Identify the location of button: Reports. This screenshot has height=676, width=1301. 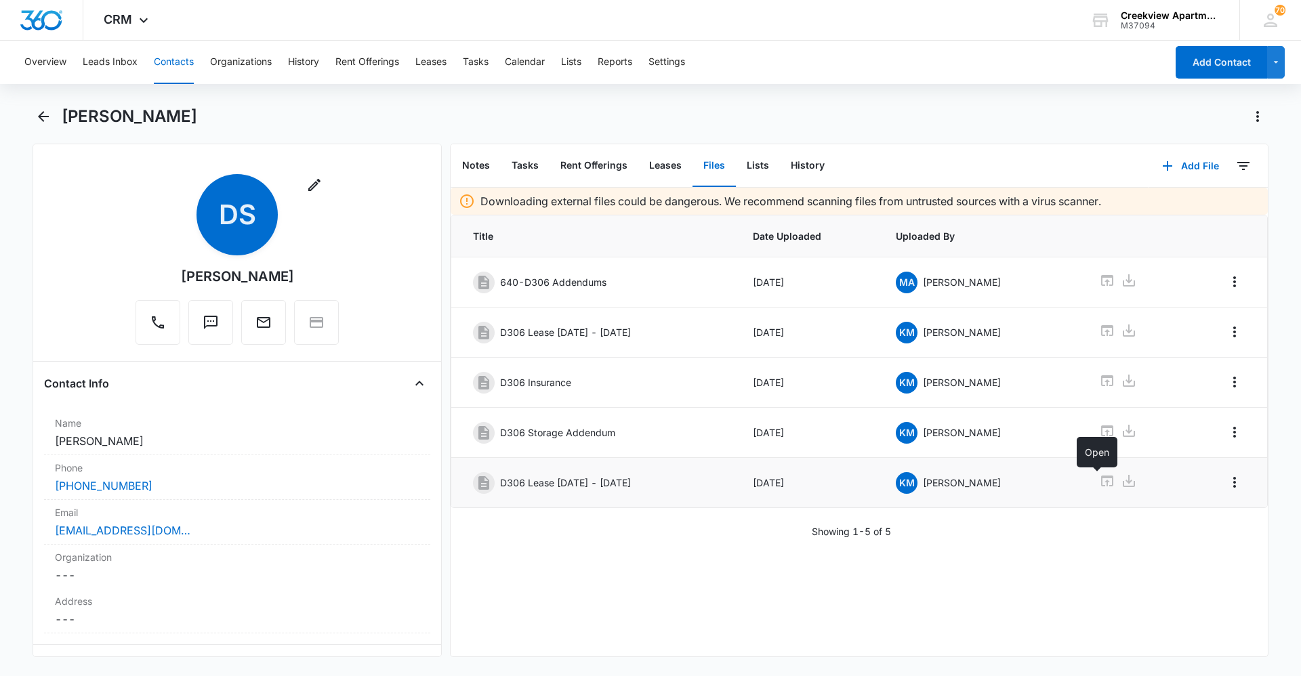
(614, 62).